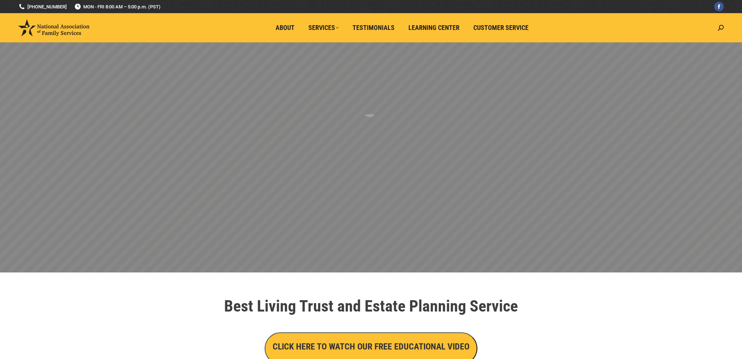  I want to click on span: MON - FRI 8:00 AM – 5:00 p.m. (PST), so click(117, 7).